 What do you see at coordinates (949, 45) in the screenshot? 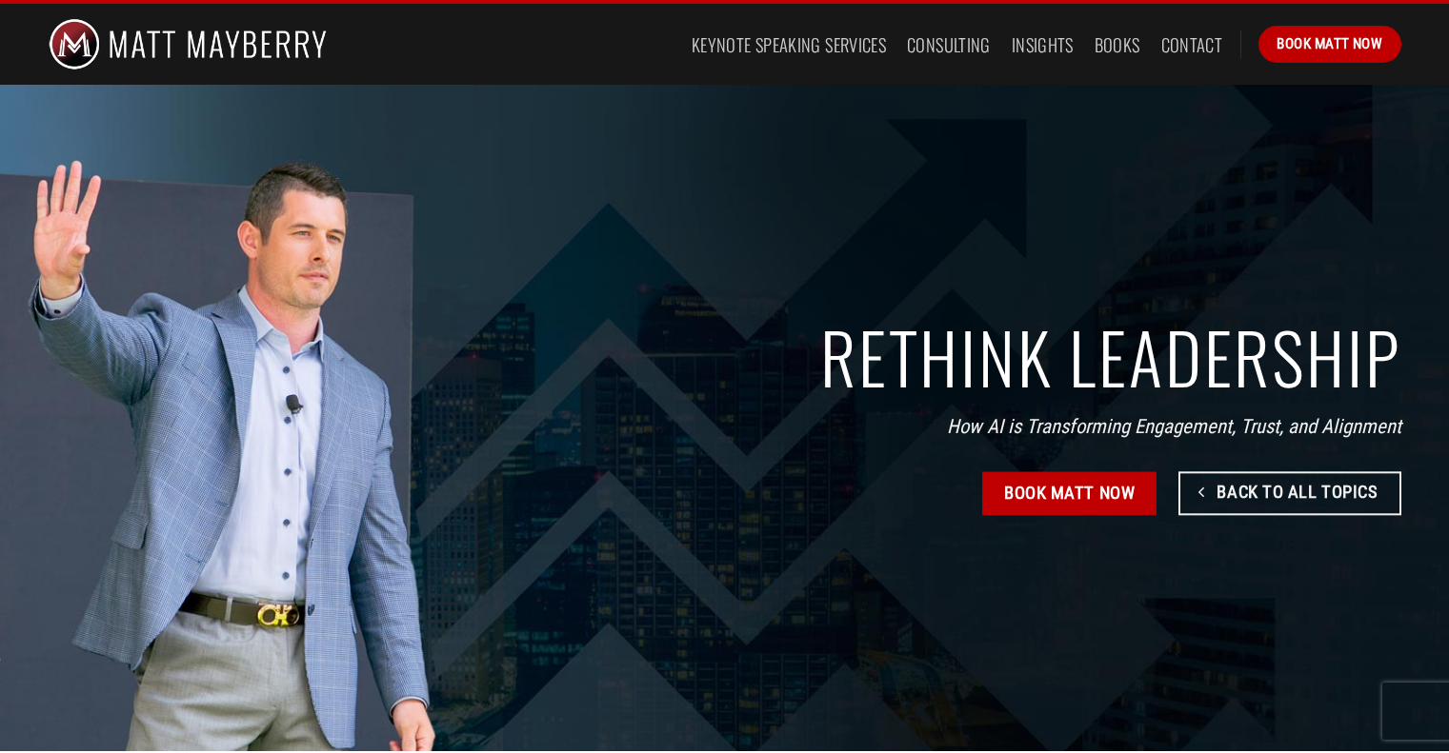
I see `a: Consulting` at bounding box center [949, 45].